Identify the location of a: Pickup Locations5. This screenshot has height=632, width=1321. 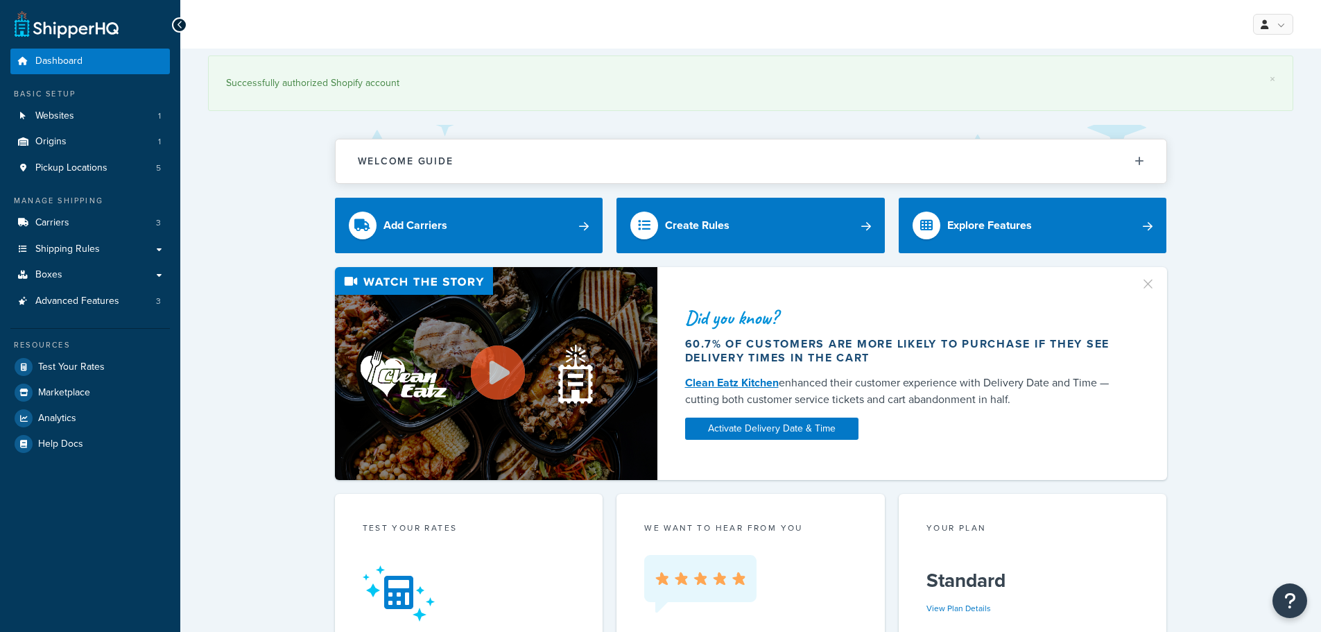
(90, 168).